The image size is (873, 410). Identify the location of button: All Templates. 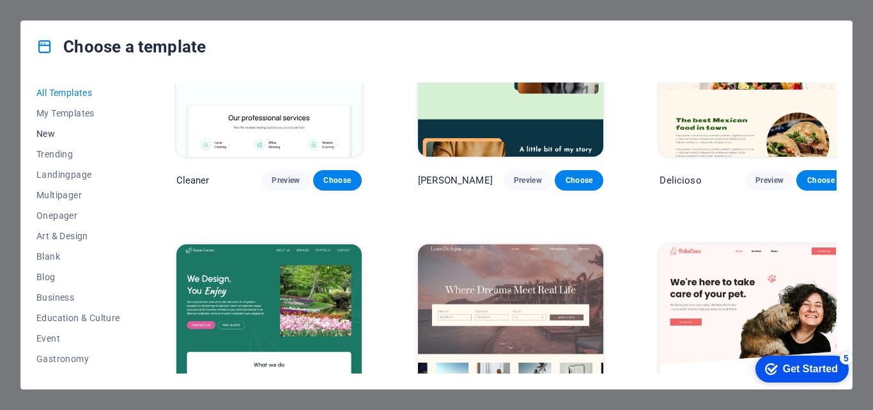
(78, 93).